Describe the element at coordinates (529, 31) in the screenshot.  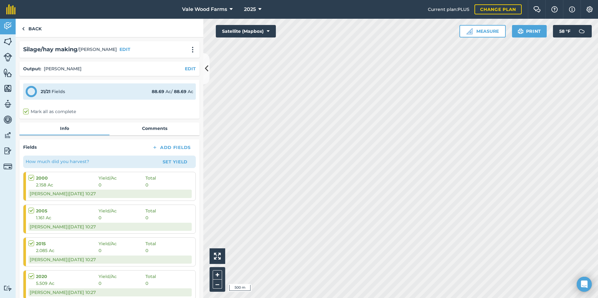
I see `button: Print` at that location.